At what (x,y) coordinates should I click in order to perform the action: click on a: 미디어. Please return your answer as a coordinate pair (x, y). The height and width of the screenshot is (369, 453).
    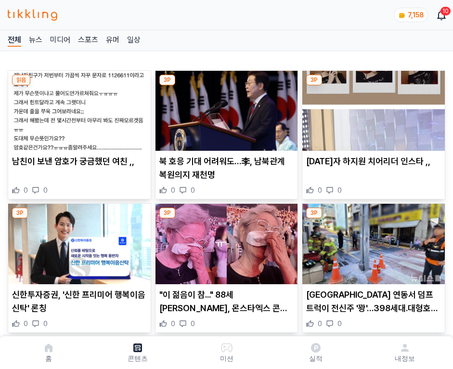
    Looking at the image, I should click on (60, 40).